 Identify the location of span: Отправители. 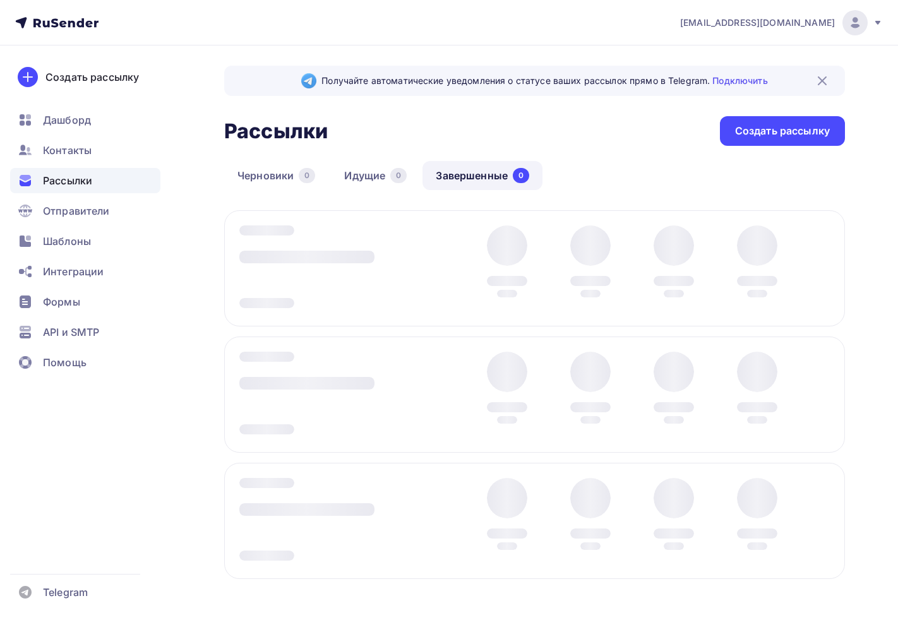
(76, 211).